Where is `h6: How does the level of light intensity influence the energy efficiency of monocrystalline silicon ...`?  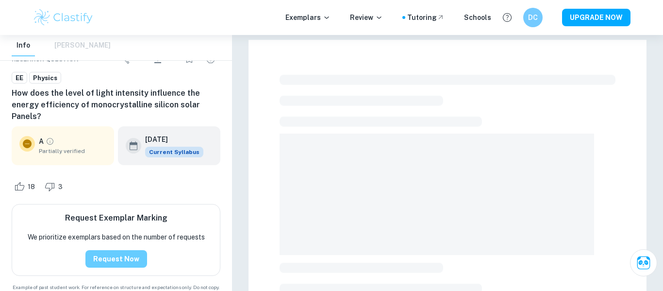 h6: How does the level of light intensity influence the energy efficiency of monocrystalline silicon ... is located at coordinates (116, 105).